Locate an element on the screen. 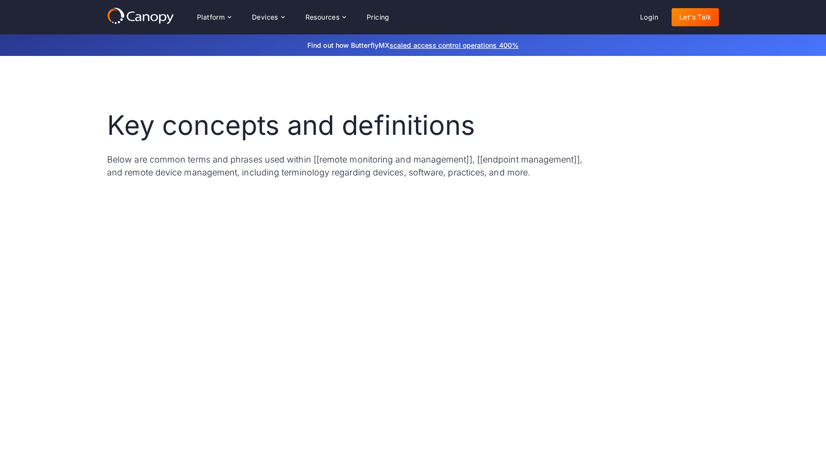  a: Let's Talk is located at coordinates (695, 17).